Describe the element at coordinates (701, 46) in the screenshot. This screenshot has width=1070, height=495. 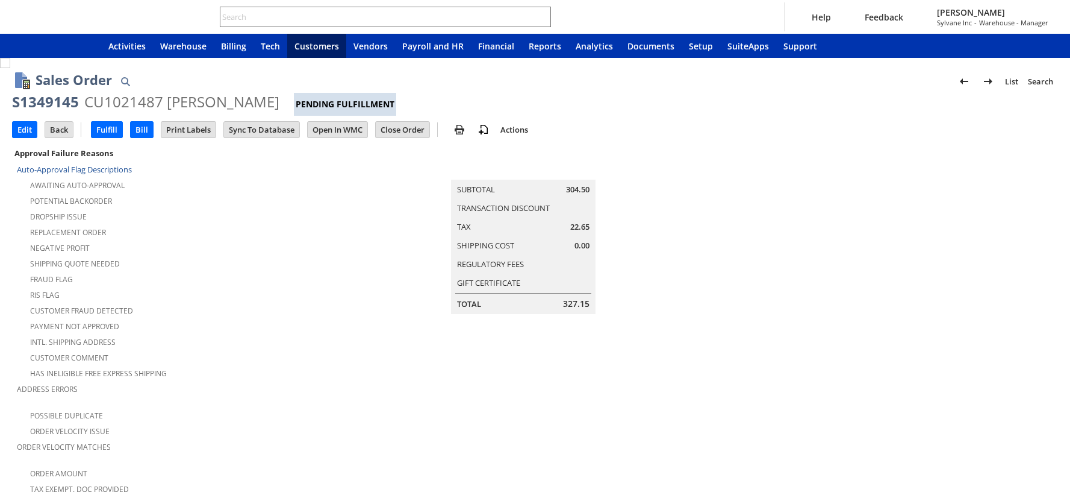
I see `span: Setup` at that location.